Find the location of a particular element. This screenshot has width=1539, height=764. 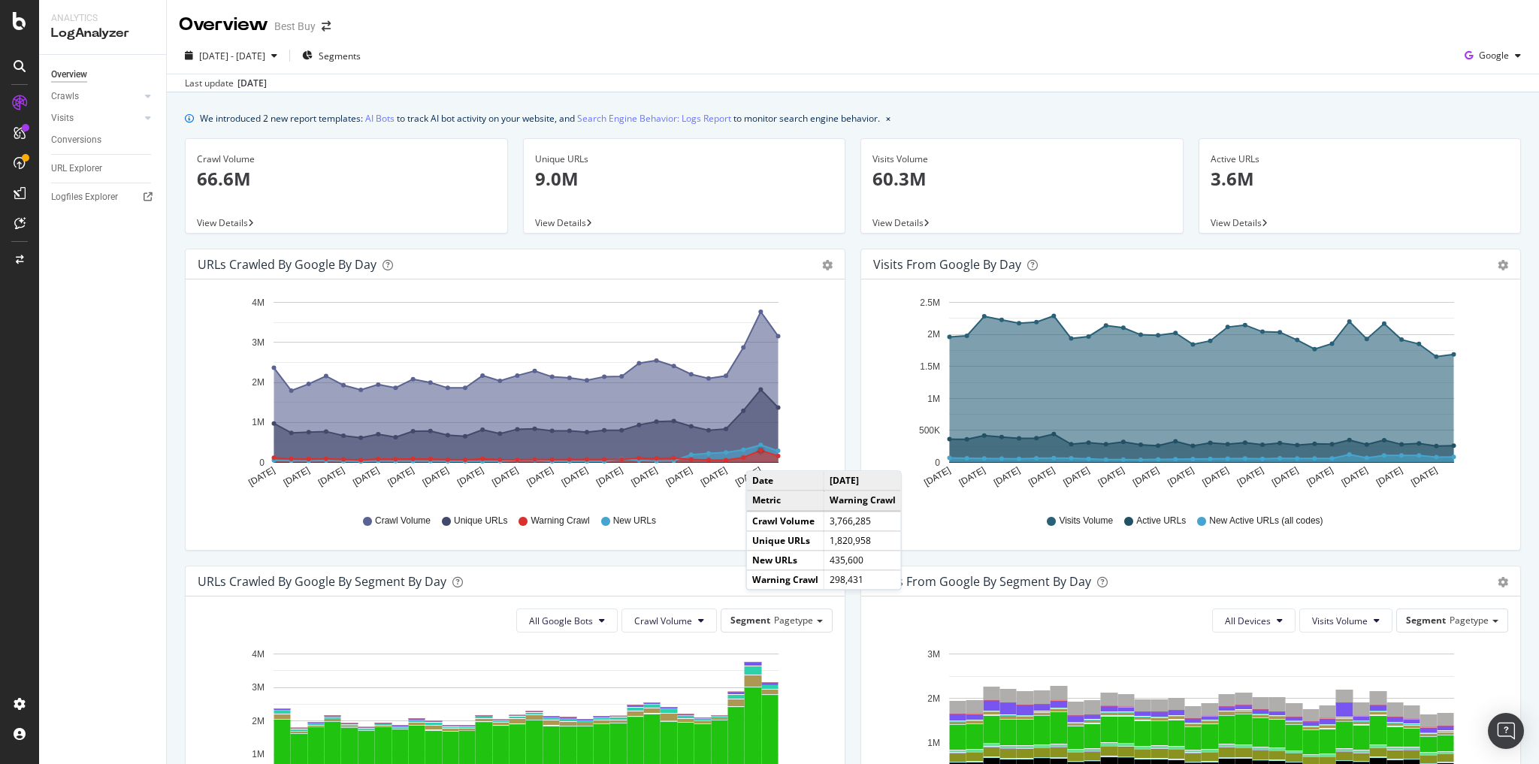

span: New URLs is located at coordinates (634, 521).